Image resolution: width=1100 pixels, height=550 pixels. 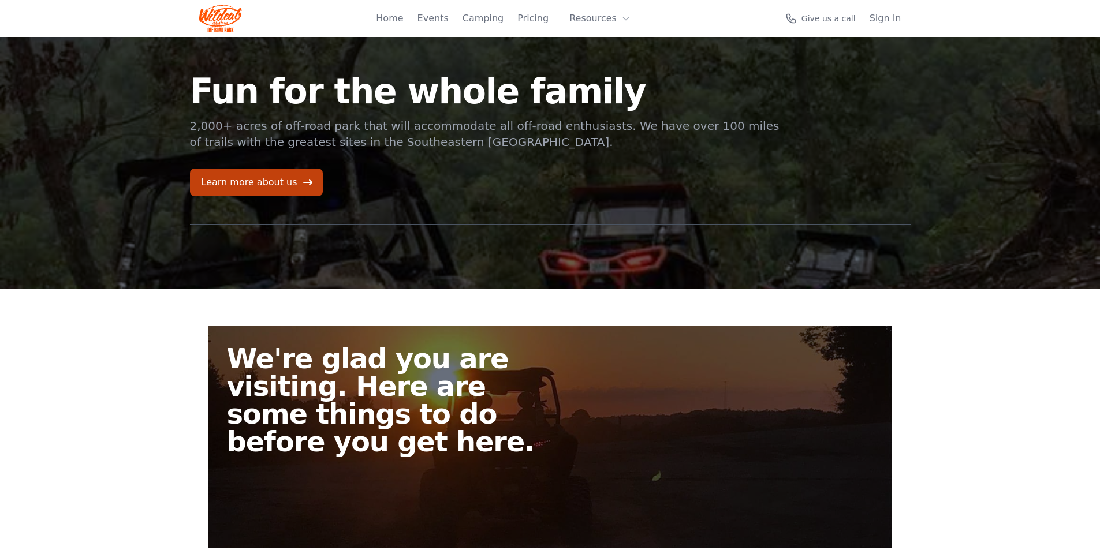 I want to click on h1: Fun for the whole family, so click(x=486, y=91).